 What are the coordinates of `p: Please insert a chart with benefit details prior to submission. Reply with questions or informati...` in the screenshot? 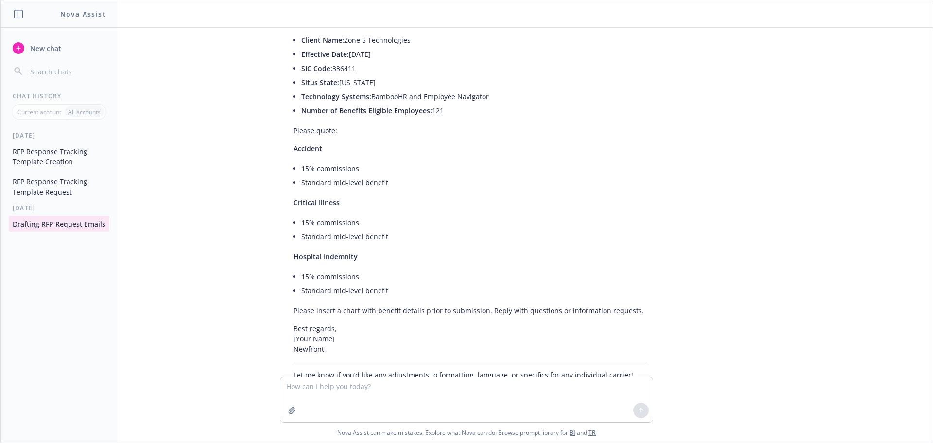 It's located at (470, 310).